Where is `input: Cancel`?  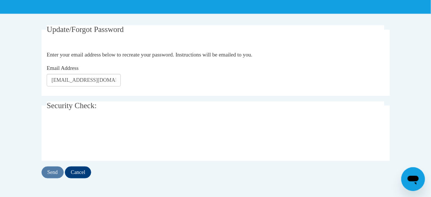
input: Cancel is located at coordinates (78, 172).